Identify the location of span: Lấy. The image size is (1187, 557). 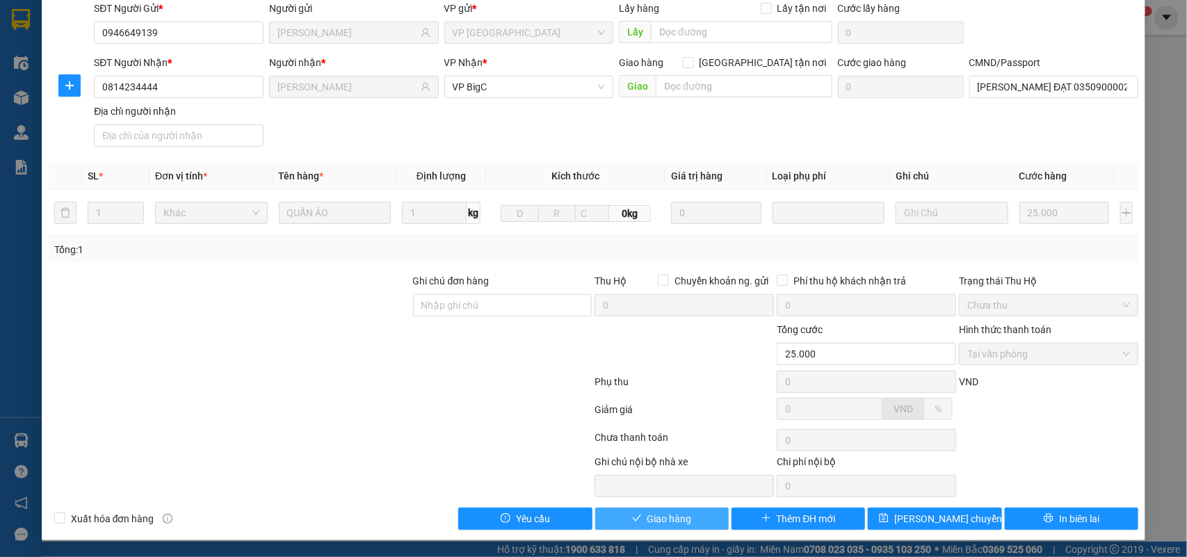
(635, 32).